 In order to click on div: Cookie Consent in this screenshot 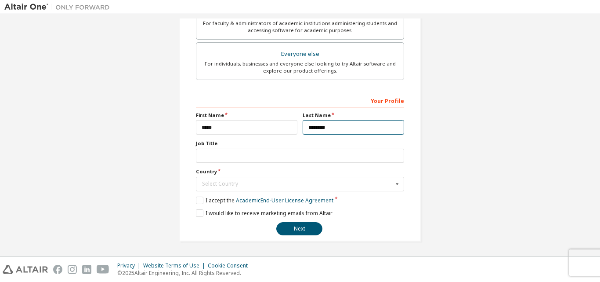, I will do `click(230, 265)`.